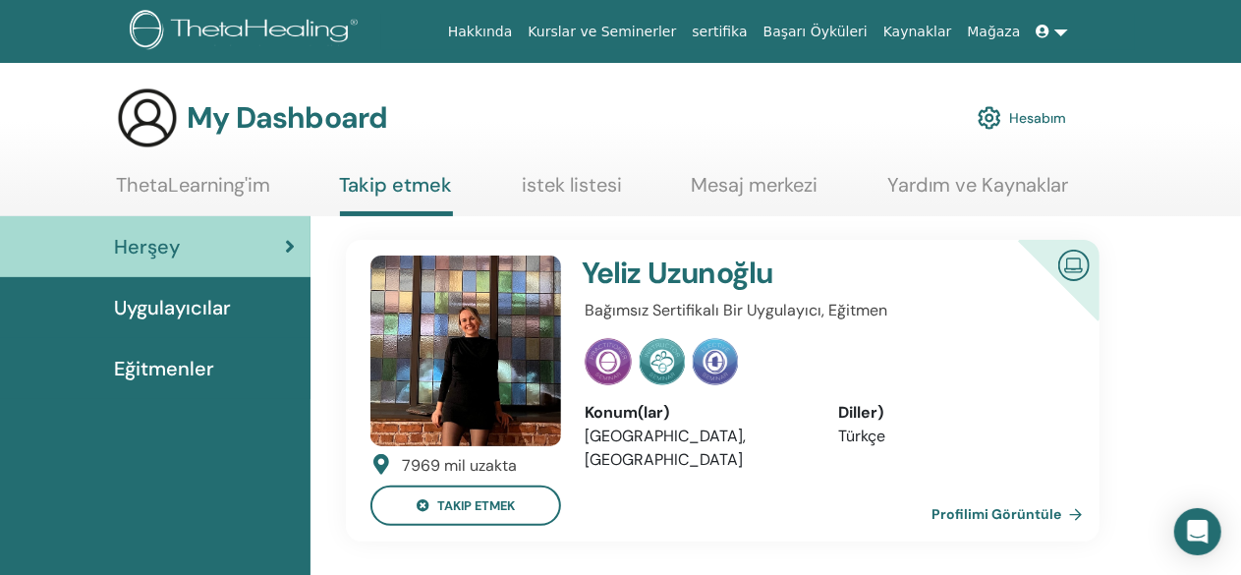 The width and height of the screenshot is (1241, 575). Describe the element at coordinates (466, 505) in the screenshot. I see `button: takip etmek` at that location.